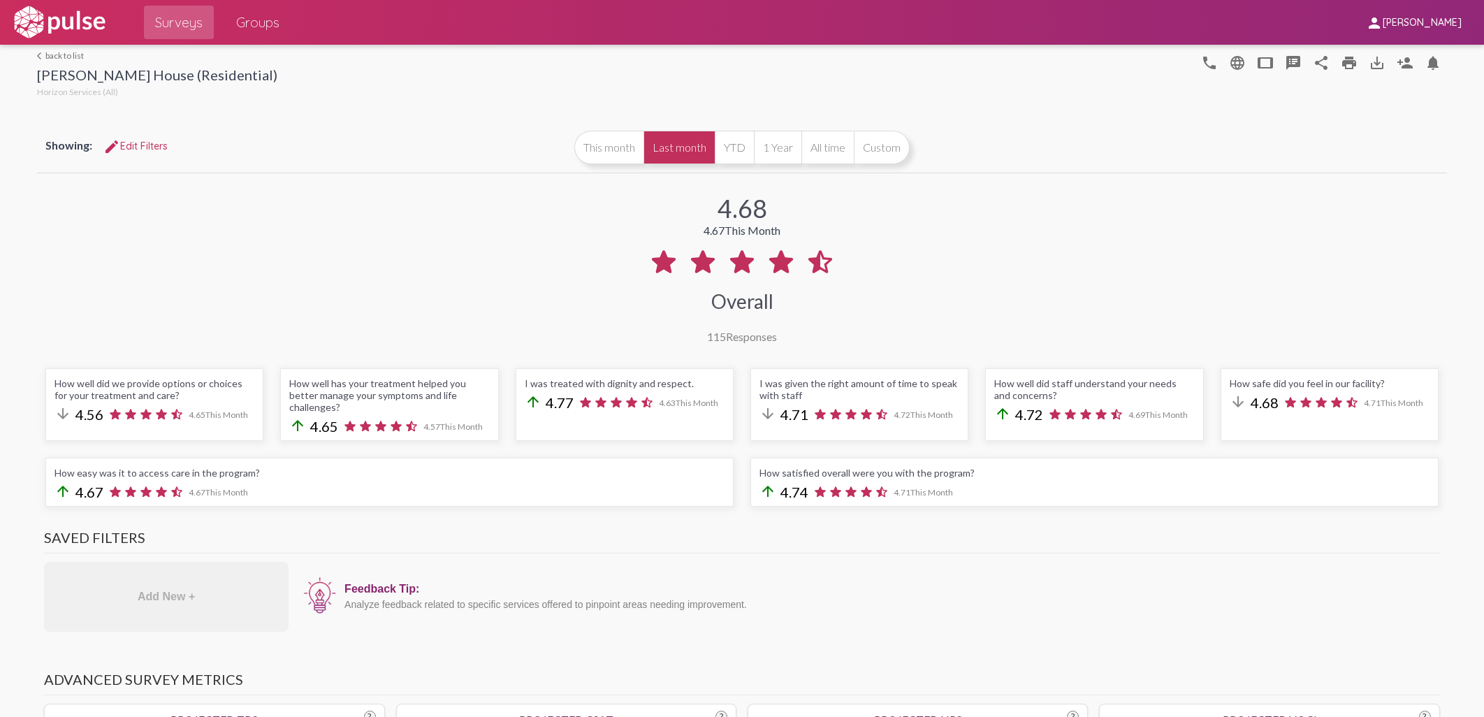  I want to click on button: Download, so click(1377, 62).